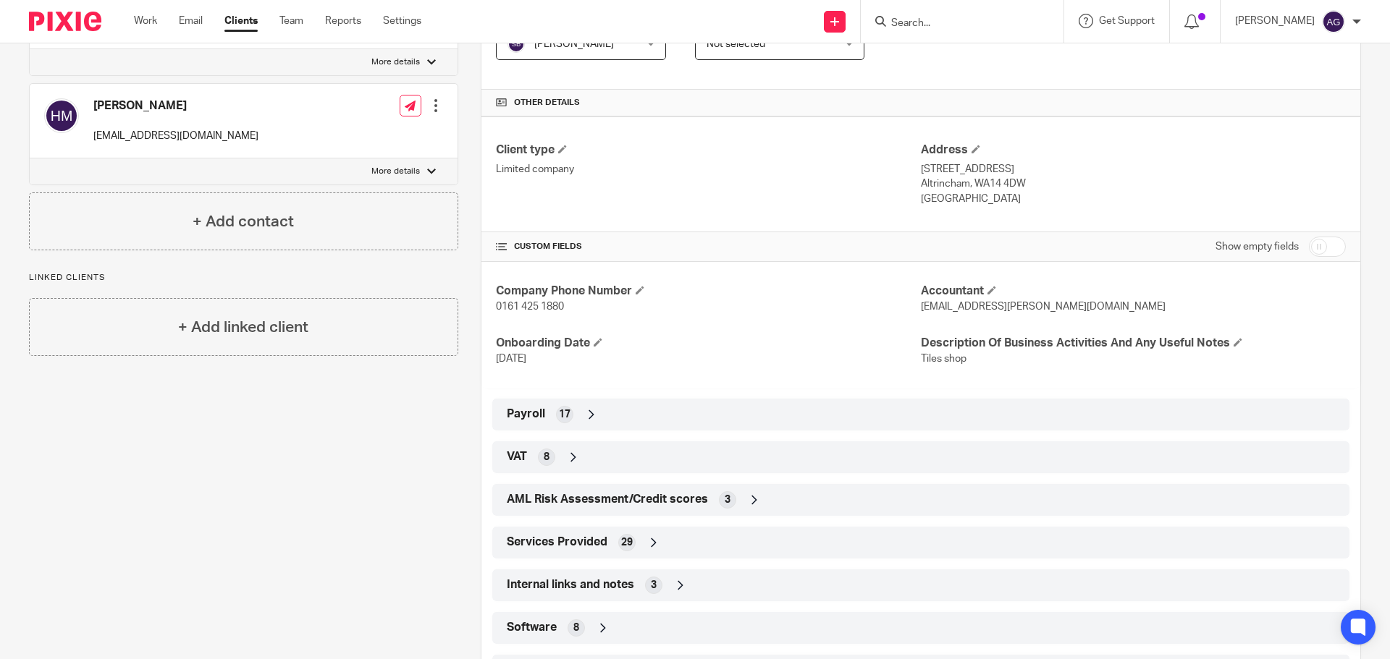 This screenshot has height=659, width=1390. Describe the element at coordinates (243, 327) in the screenshot. I see `h4: + Add linked client` at that location.